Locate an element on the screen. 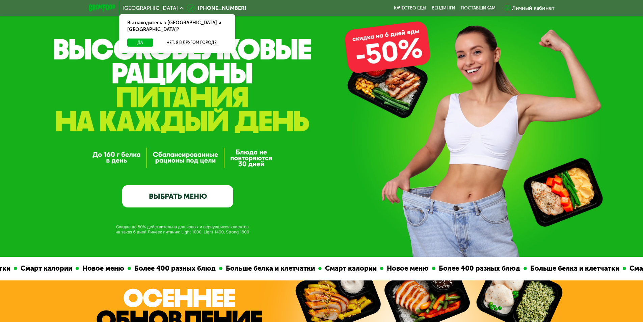  div: Личный кабинет is located at coordinates (533, 8).